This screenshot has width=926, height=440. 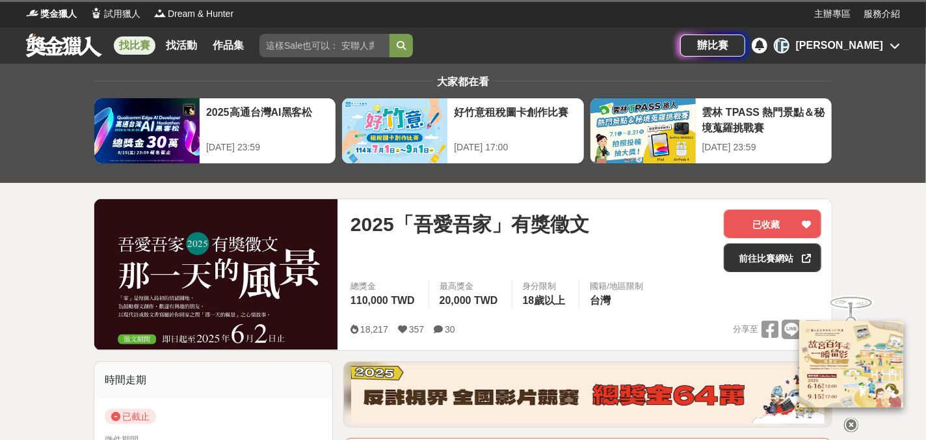 What do you see at coordinates (470, 286) in the screenshot?
I see `span: 最高獎金` at bounding box center [470, 286].